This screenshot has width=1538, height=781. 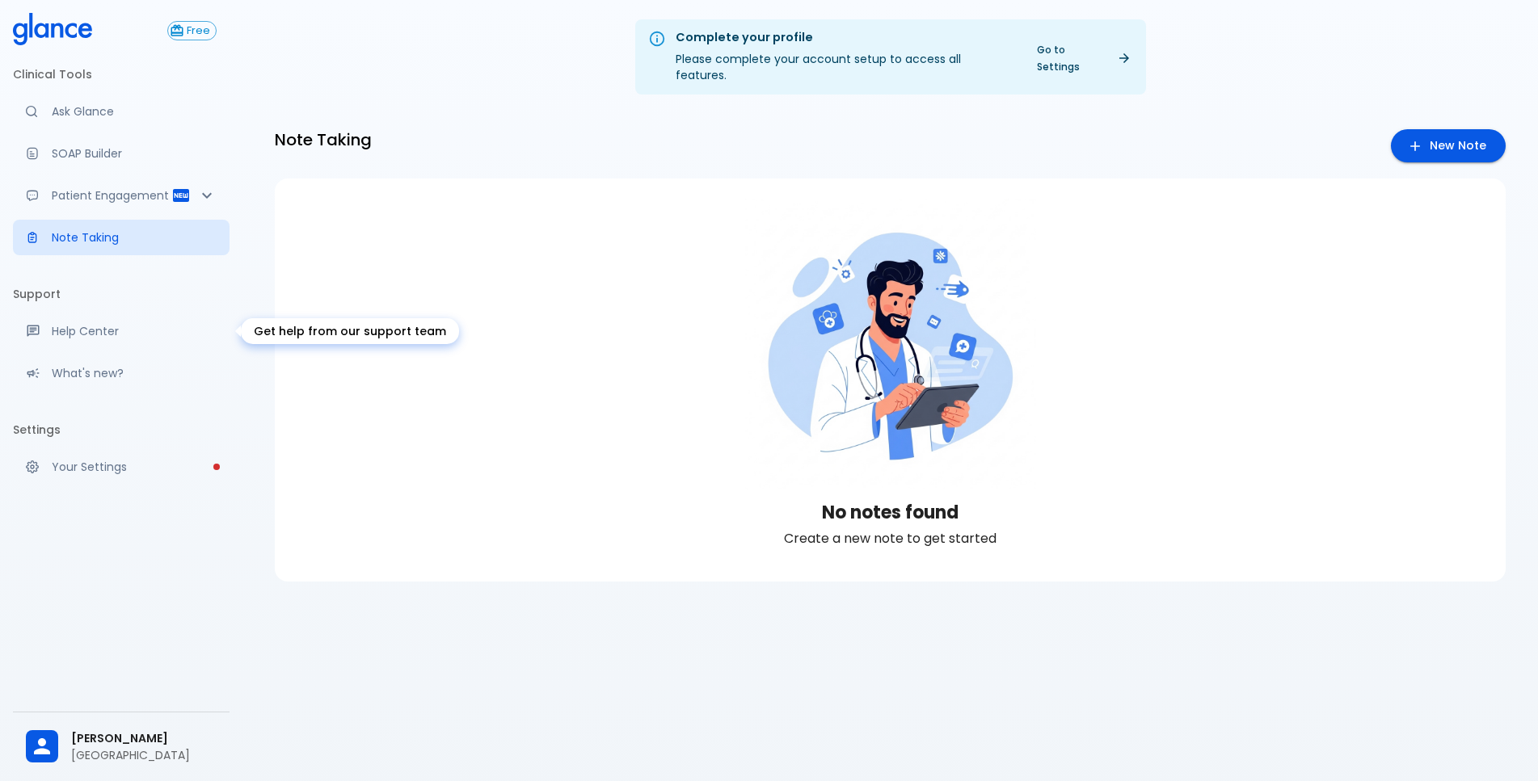 What do you see at coordinates (134, 467) in the screenshot?
I see `p: Your Settings` at bounding box center [134, 467].